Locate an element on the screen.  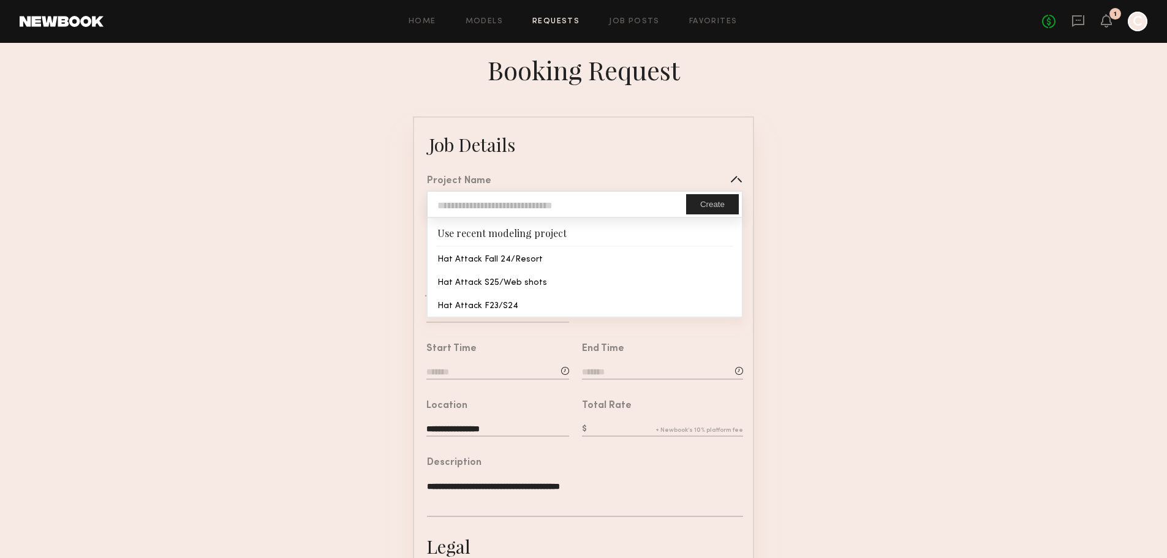
div: Description is located at coordinates (454, 463).